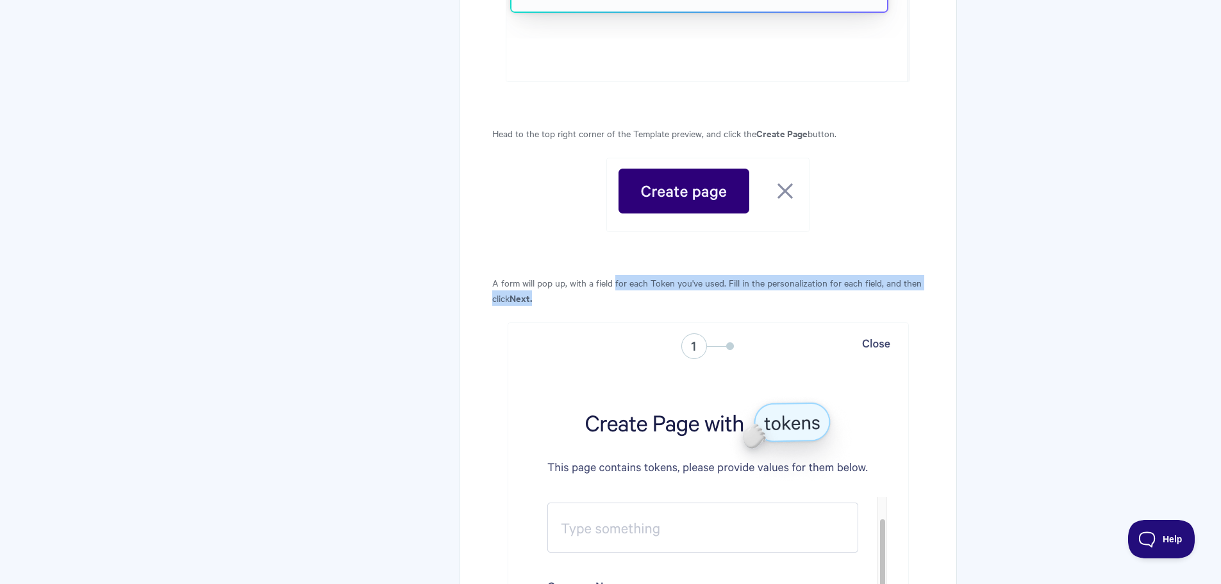 The width and height of the screenshot is (1221, 584). I want to click on p: Head to the top right corner of the Template preview, and click the button., so click(708, 133).